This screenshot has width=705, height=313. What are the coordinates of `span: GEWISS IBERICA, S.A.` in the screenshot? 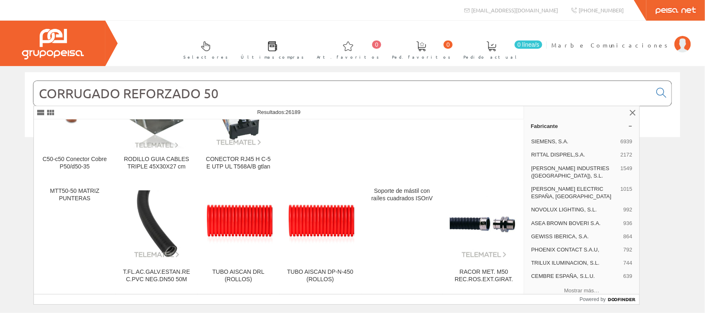 It's located at (575, 237).